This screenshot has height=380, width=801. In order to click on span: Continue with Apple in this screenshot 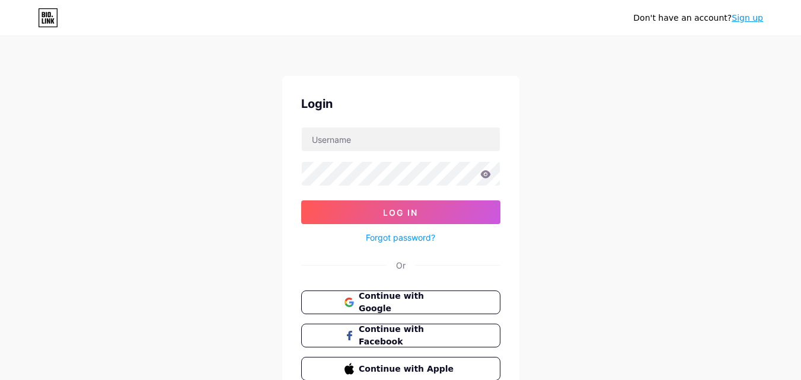, I will do `click(407, 369)`.